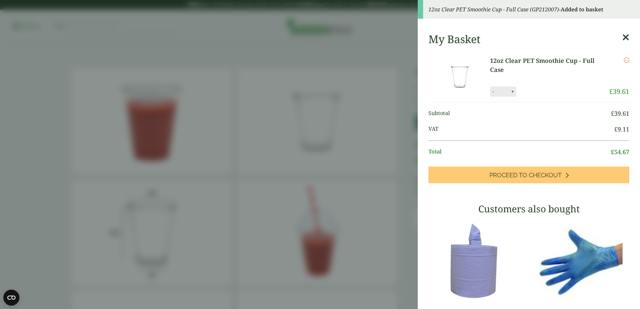  What do you see at coordinates (581, 9) in the screenshot?
I see `strong: Added to basket` at bounding box center [581, 9].